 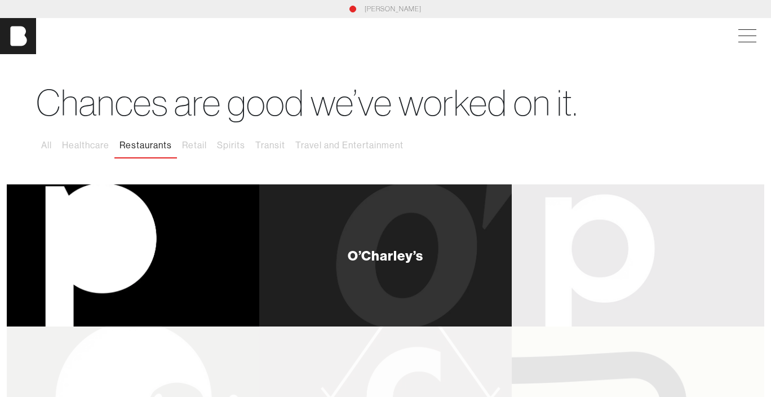 I want to click on button: Travel and Entertainment, so click(x=349, y=145).